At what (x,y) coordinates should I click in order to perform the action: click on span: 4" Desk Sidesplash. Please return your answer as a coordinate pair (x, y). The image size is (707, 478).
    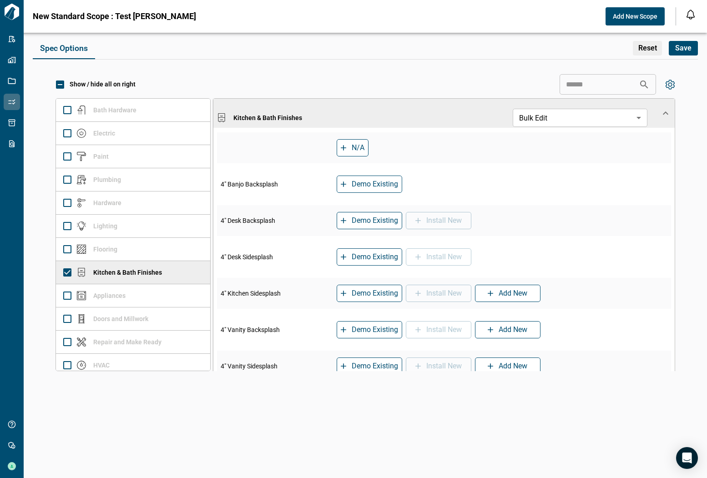
    Looking at the image, I should click on (246, 257).